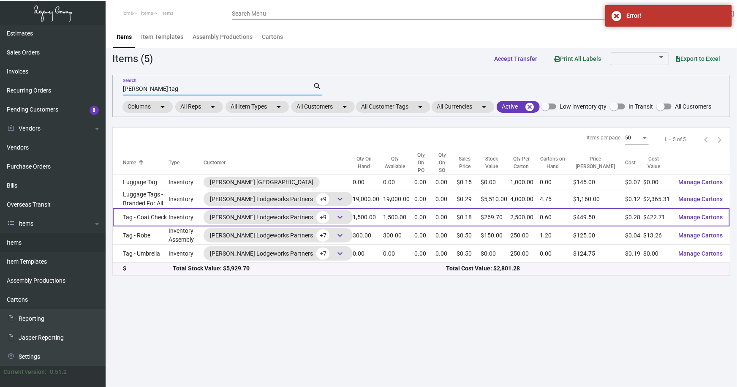  What do you see at coordinates (323, 107) in the screenshot?
I see `mat-chip: All Customers` at bounding box center [323, 107].